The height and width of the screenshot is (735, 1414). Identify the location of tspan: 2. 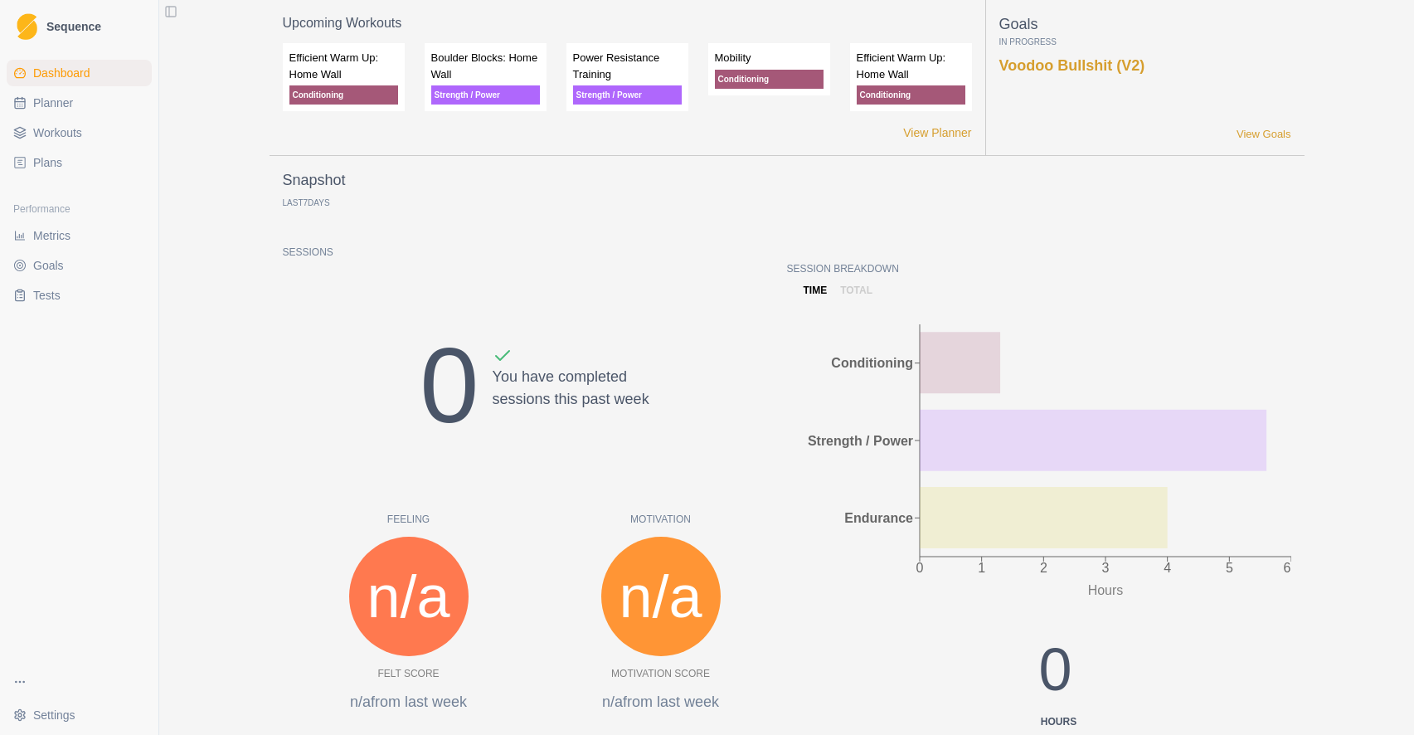
(1042, 567).